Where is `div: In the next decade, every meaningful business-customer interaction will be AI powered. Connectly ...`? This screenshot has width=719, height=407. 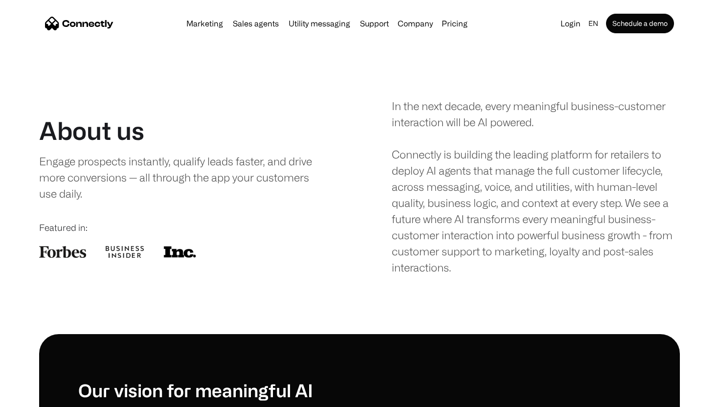
div: In the next decade, every meaningful business-customer interaction will be AI powered. Connectly ... is located at coordinates (536, 186).